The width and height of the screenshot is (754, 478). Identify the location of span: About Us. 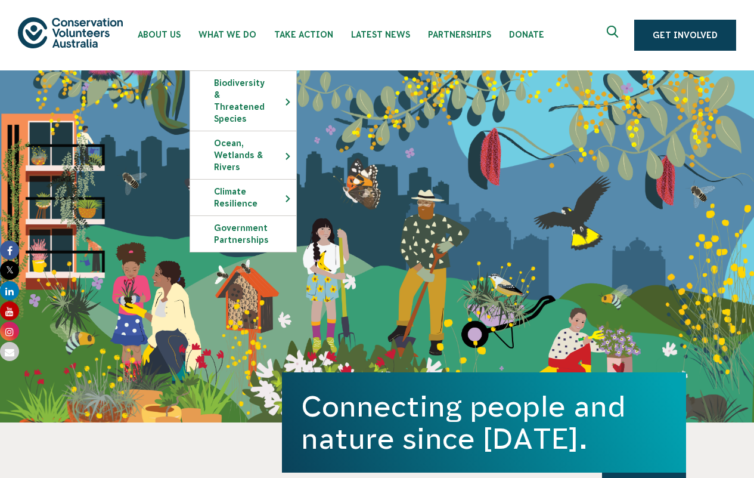
(159, 35).